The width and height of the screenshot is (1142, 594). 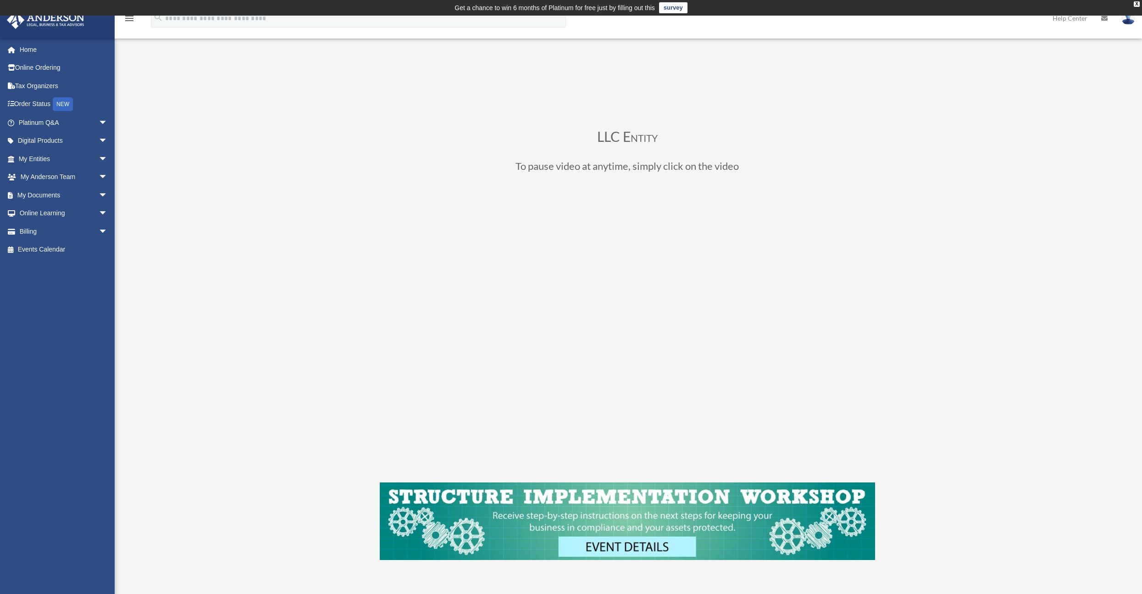 I want to click on a: Digital Productsarrow_drop_down, so click(x=64, y=141).